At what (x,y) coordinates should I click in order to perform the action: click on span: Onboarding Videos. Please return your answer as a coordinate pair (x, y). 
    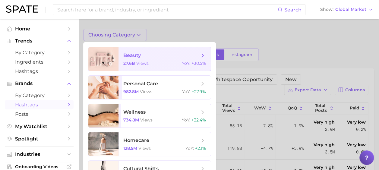
    Looking at the image, I should click on (39, 167).